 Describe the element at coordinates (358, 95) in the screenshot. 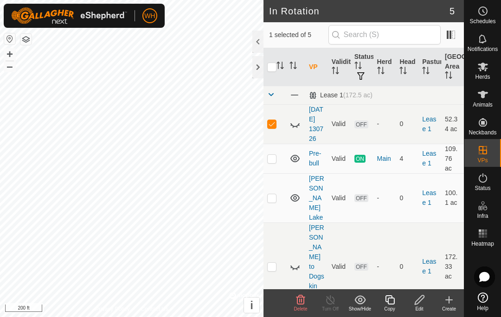

I see `span: (172.5 ac)` at that location.